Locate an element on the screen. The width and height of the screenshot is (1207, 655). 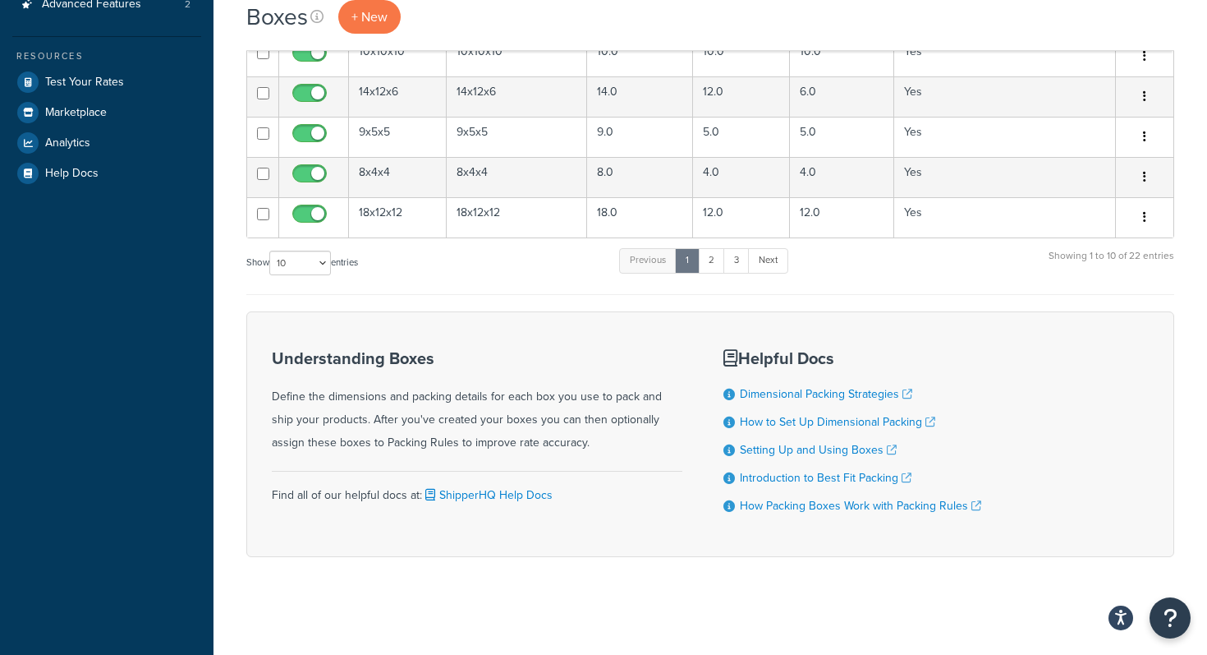
td: 8.0 is located at coordinates (640, 177).